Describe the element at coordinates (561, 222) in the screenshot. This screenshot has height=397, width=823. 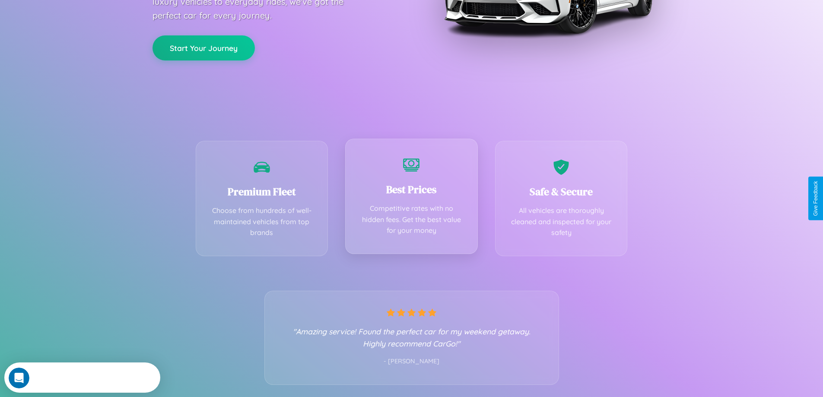
I see `p: All vehicles are thoroughly cleaned and inspected for your safety` at that location.